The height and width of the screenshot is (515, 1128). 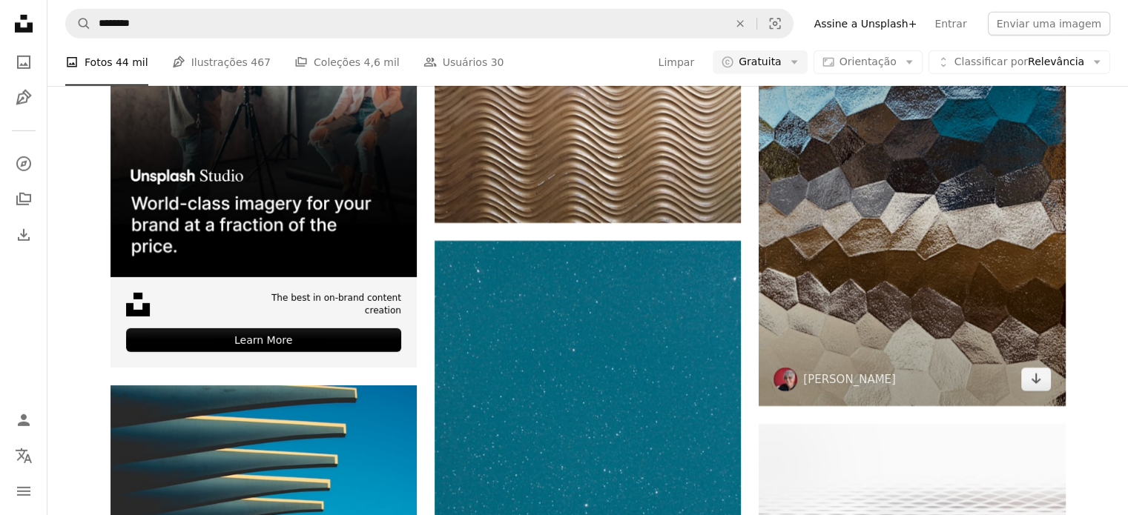 I want to click on img: Ir para o perfil de Susan Gold, so click(x=785, y=380).